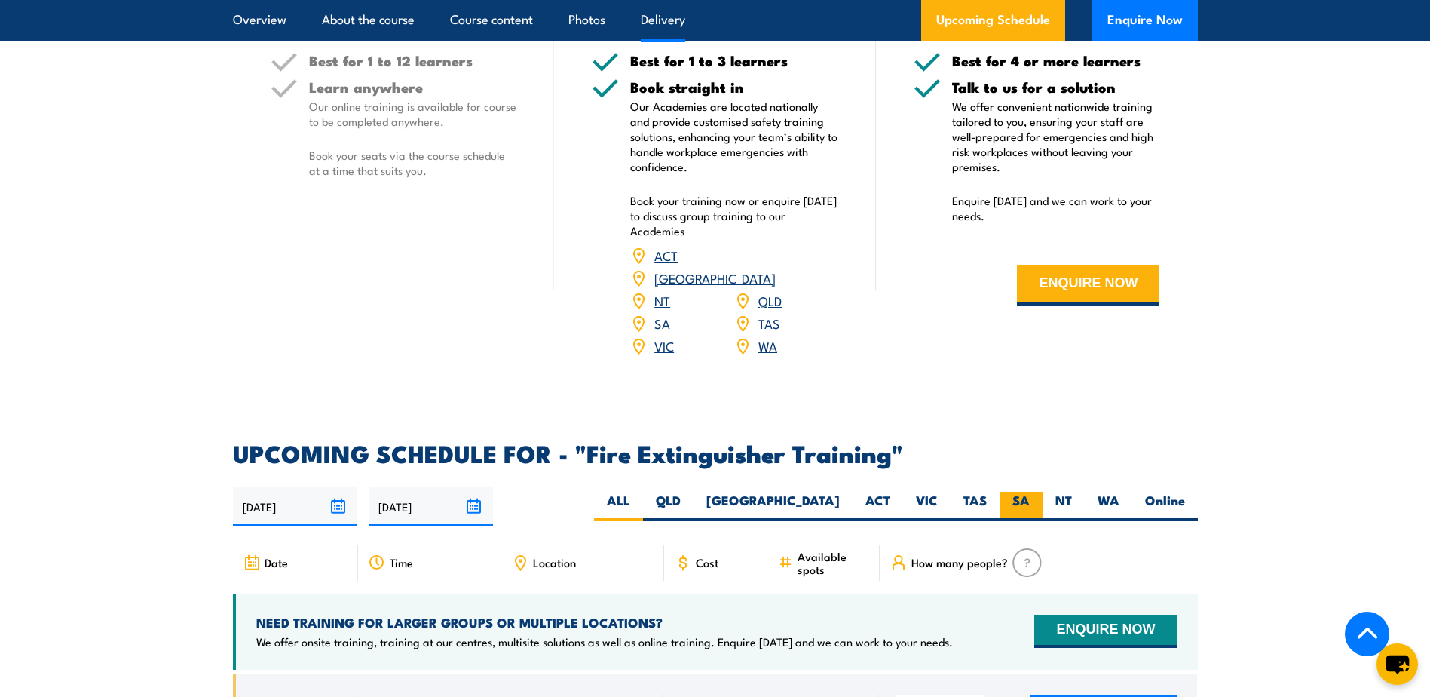 The height and width of the screenshot is (697, 1430). What do you see at coordinates (662, 300) in the screenshot?
I see `a: NT` at bounding box center [662, 300].